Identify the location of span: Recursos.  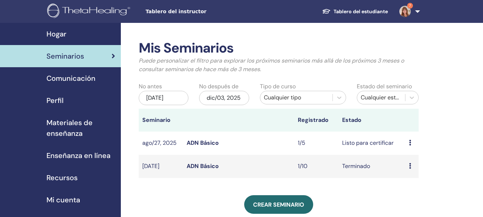
(62, 178).